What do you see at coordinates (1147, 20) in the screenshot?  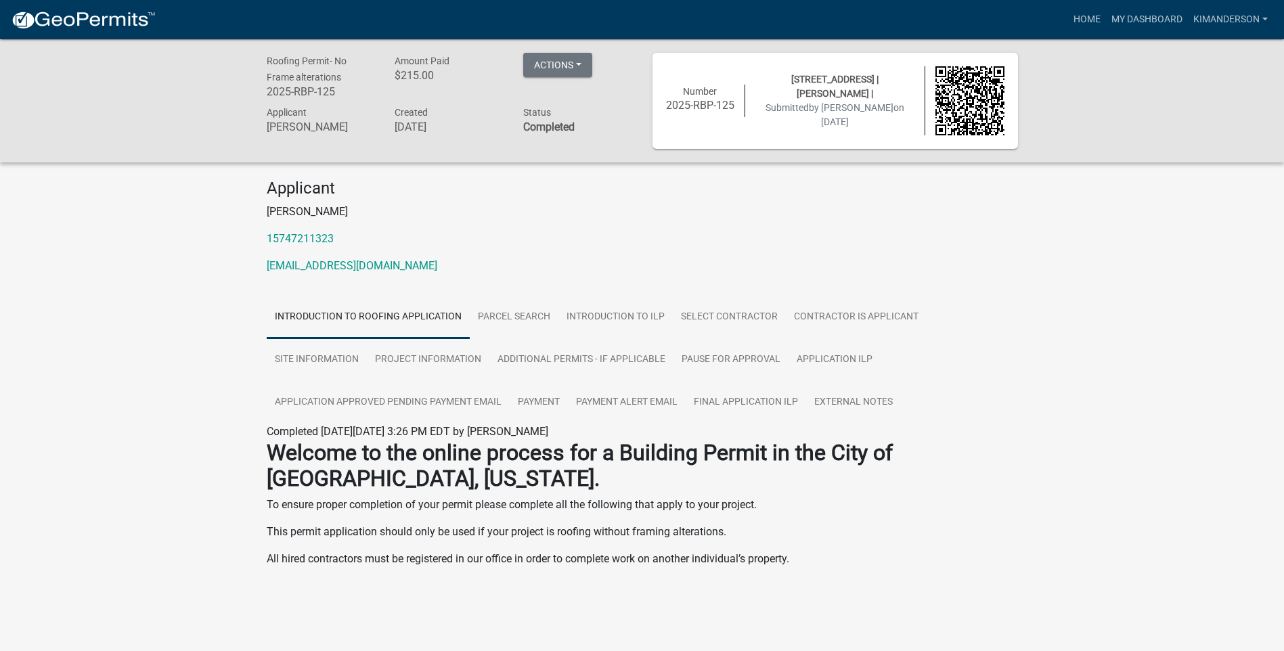 I see `a: My Dashboard` at bounding box center [1147, 20].